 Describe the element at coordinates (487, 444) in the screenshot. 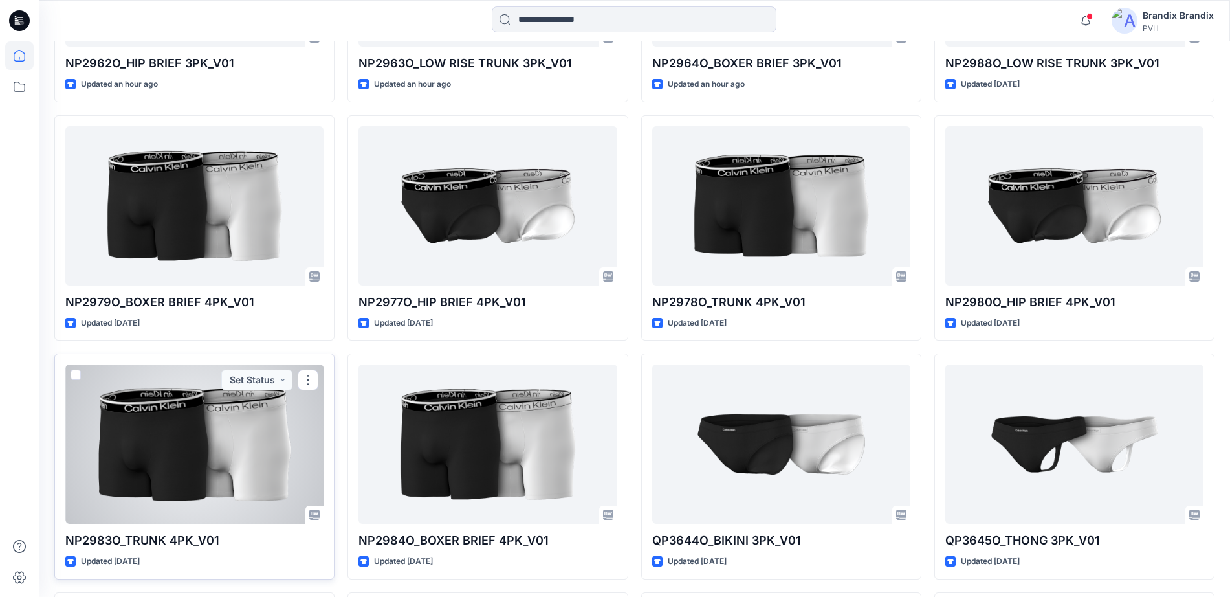

I see `a: NP2984O_BOXER BRIEF 4PK_V01` at that location.